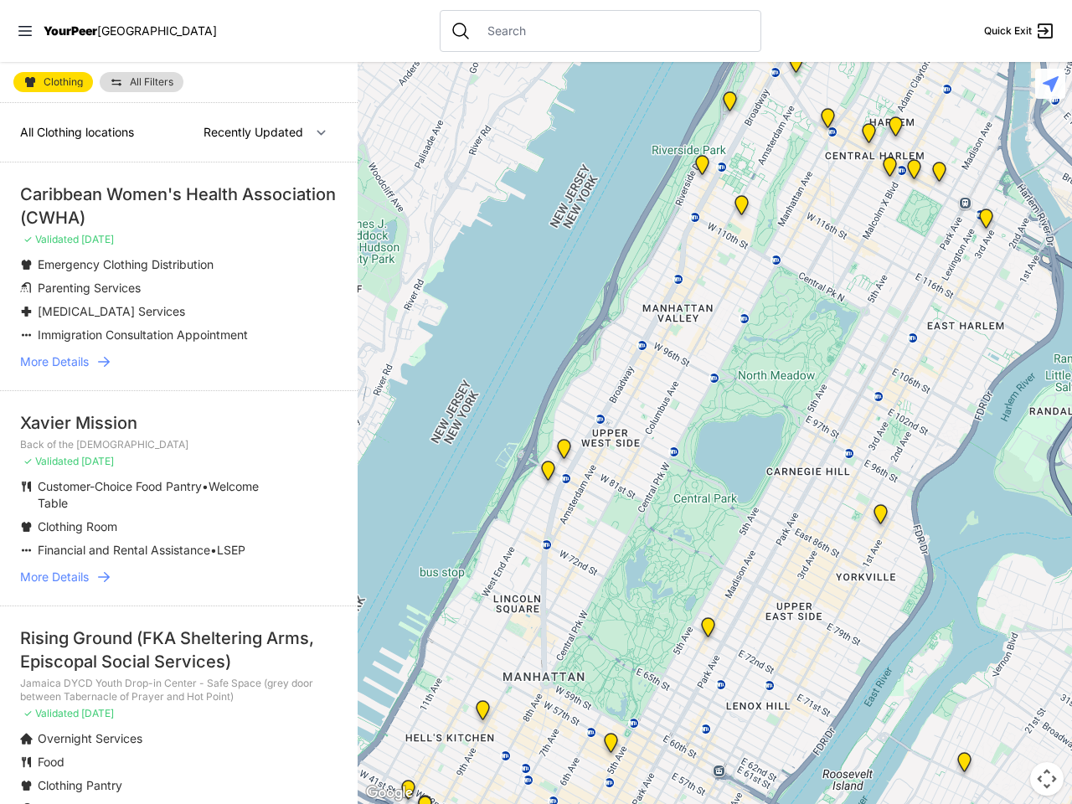  I want to click on div: 9th Avenue Drop-in Center, so click(482, 713).